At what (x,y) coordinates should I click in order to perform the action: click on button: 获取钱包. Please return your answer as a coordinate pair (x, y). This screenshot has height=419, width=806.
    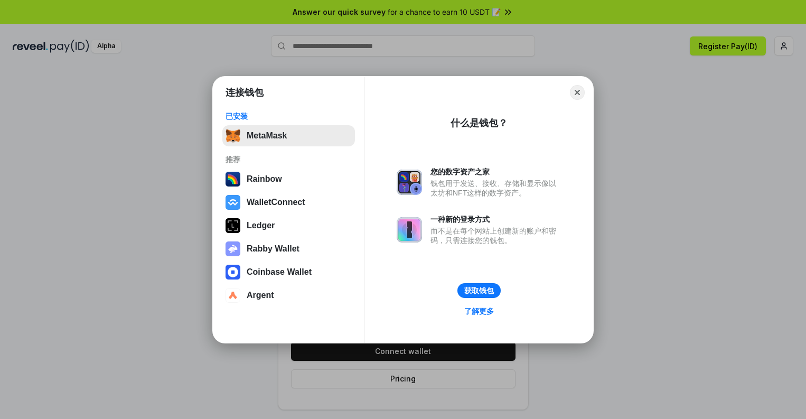
    Looking at the image, I should click on (479, 291).